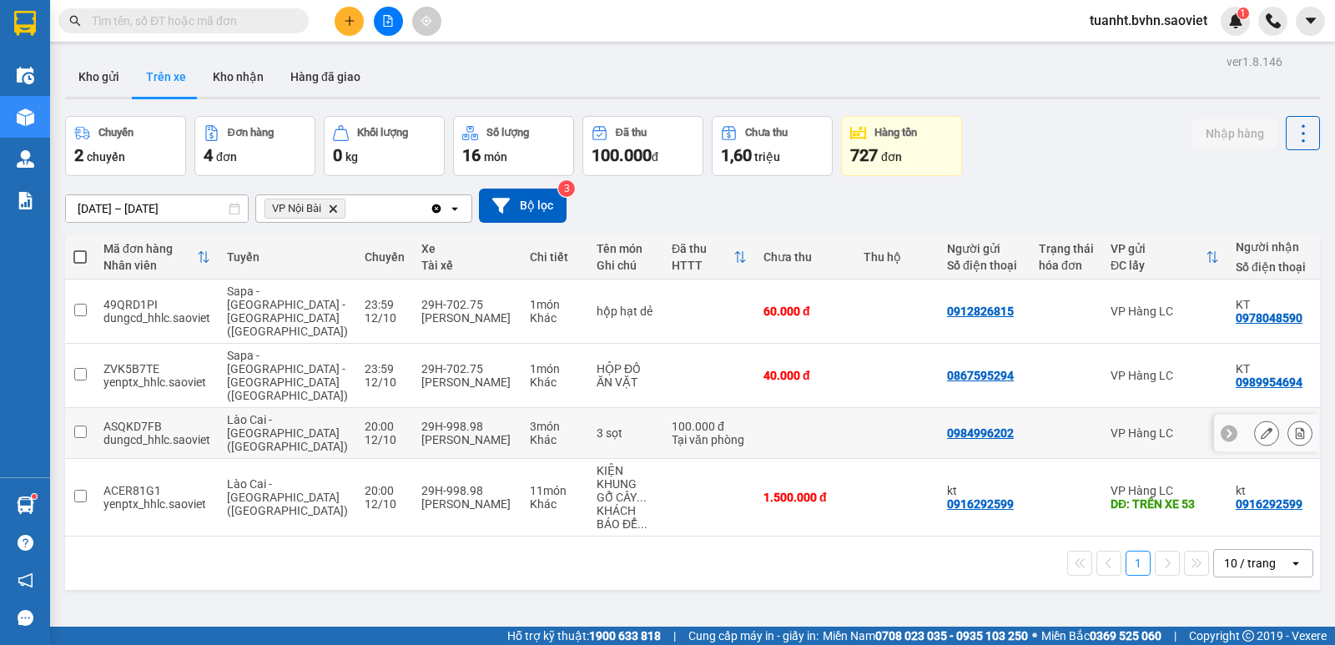 The image size is (1335, 645). What do you see at coordinates (157, 491) in the screenshot?
I see `div: ACER81G1` at bounding box center [157, 491].